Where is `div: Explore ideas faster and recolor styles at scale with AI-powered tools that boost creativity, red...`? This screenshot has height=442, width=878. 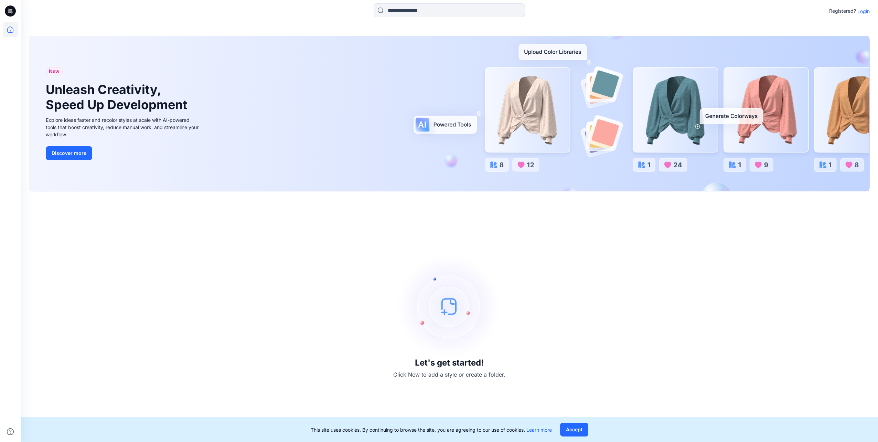
div: Explore ideas faster and recolor styles at scale with AI-powered tools that boost creativity, red... is located at coordinates (123, 127).